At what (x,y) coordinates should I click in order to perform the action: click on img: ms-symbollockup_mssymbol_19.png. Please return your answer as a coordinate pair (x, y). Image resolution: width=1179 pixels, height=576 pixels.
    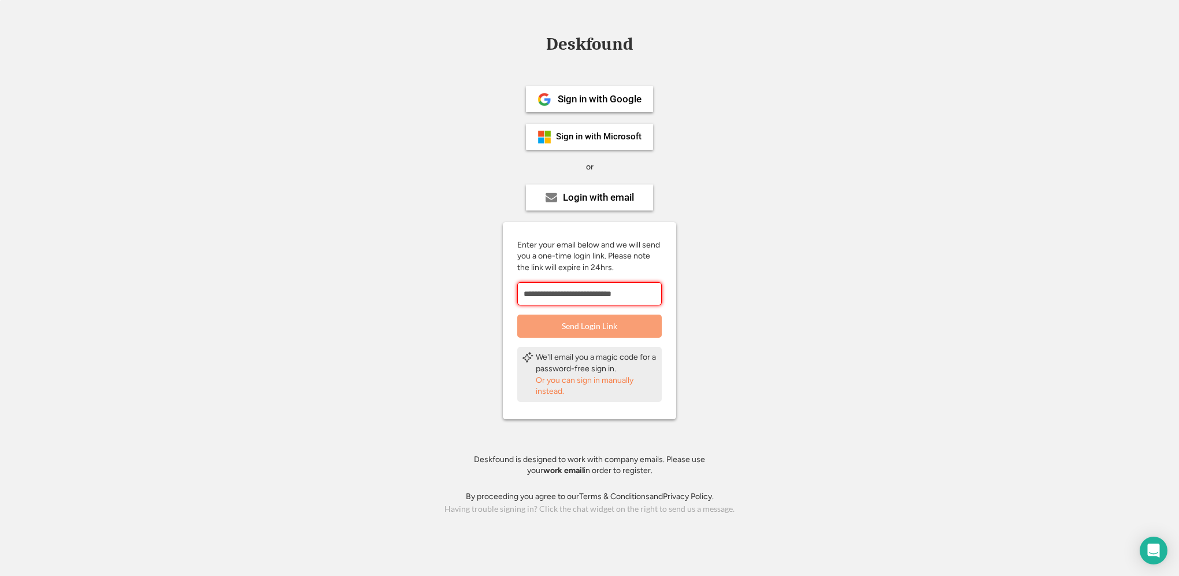
    Looking at the image, I should click on (545, 137).